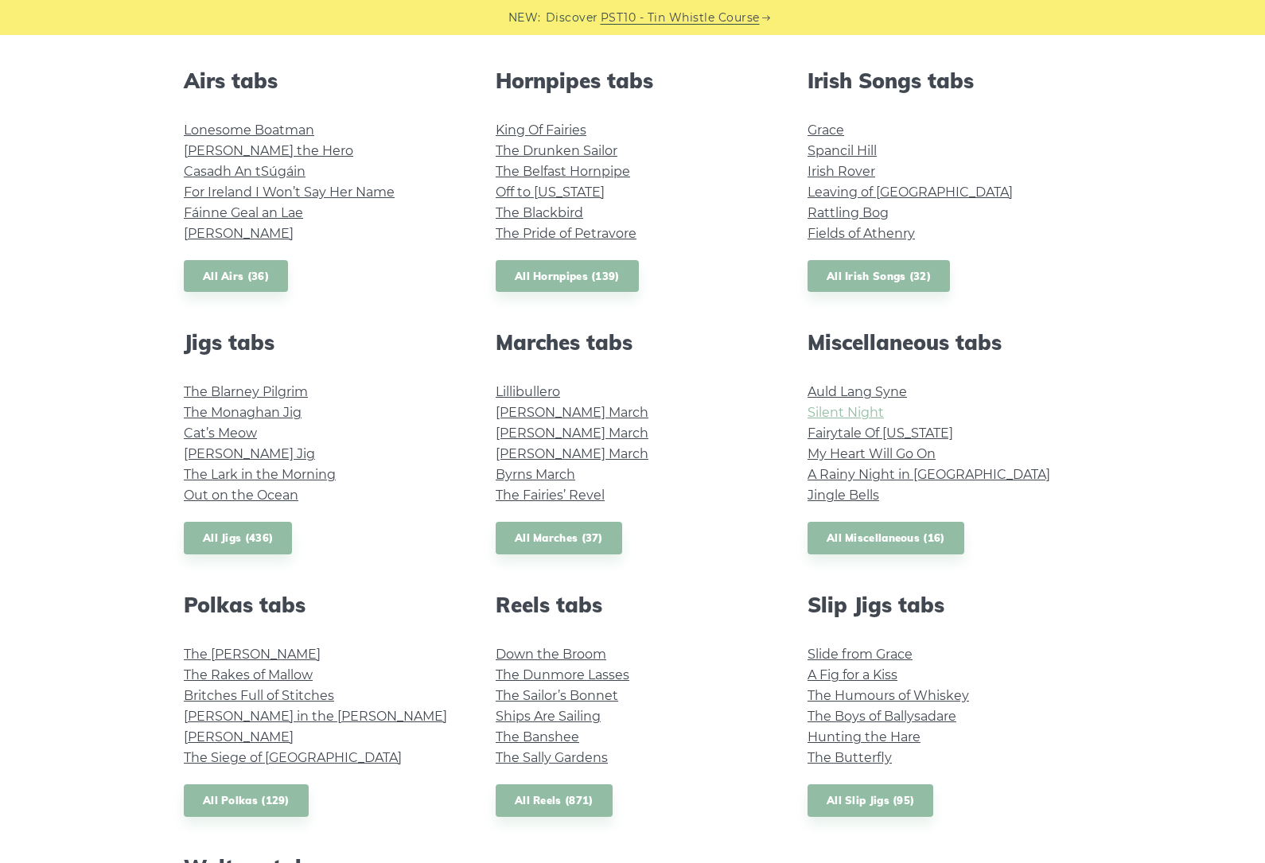 The width and height of the screenshot is (1265, 863). What do you see at coordinates (249, 130) in the screenshot?
I see `a: Lonesome Boatman` at bounding box center [249, 130].